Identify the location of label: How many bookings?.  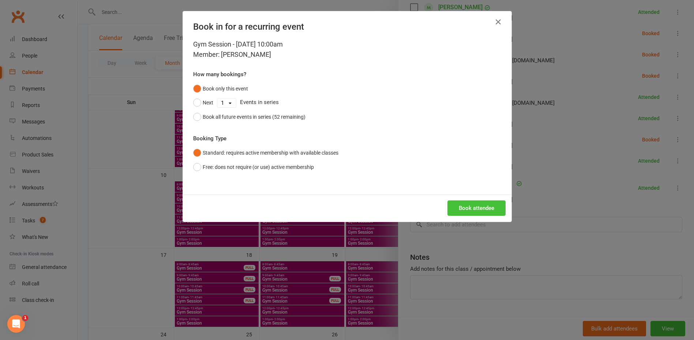
(220, 74).